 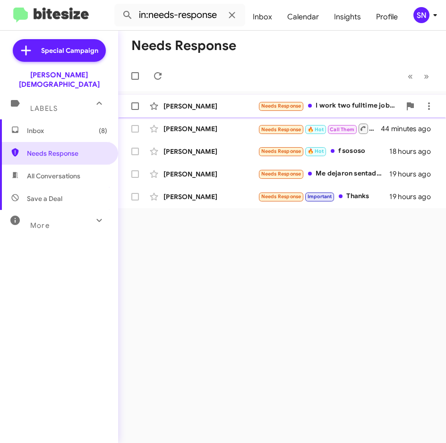 I want to click on span: Special Campaign, so click(x=69, y=51).